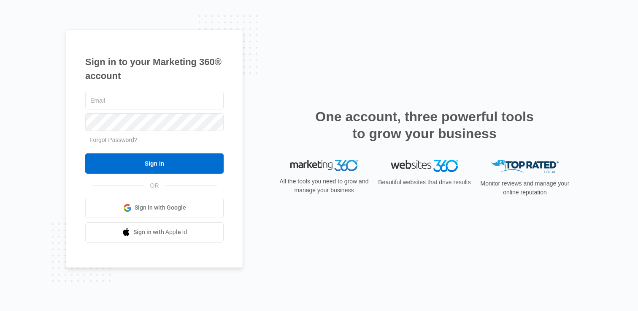 The image size is (638, 311). I want to click on a: Sign in with Google, so click(154, 208).